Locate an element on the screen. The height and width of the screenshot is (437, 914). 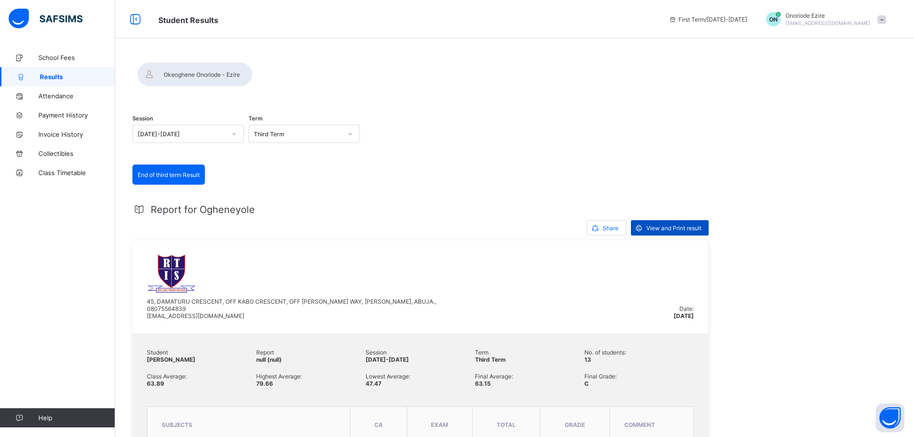
span: C is located at coordinates (586, 383).